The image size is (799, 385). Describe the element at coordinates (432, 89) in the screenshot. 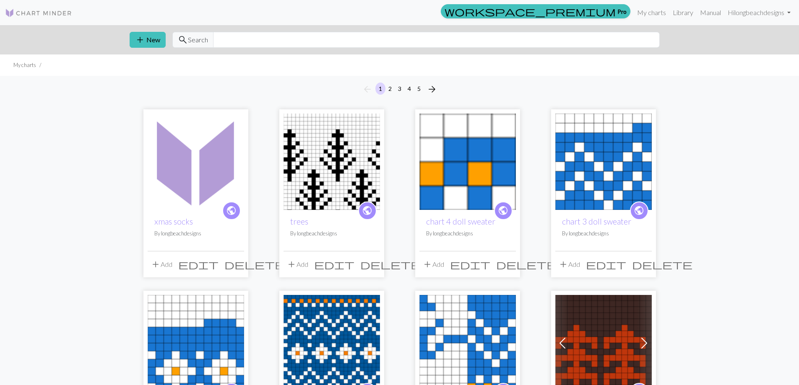

I see `span: arrow_forward` at that location.